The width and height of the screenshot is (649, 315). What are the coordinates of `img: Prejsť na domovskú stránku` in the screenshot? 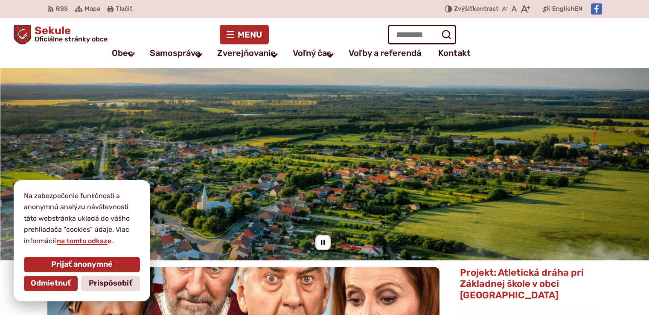 It's located at (22, 35).